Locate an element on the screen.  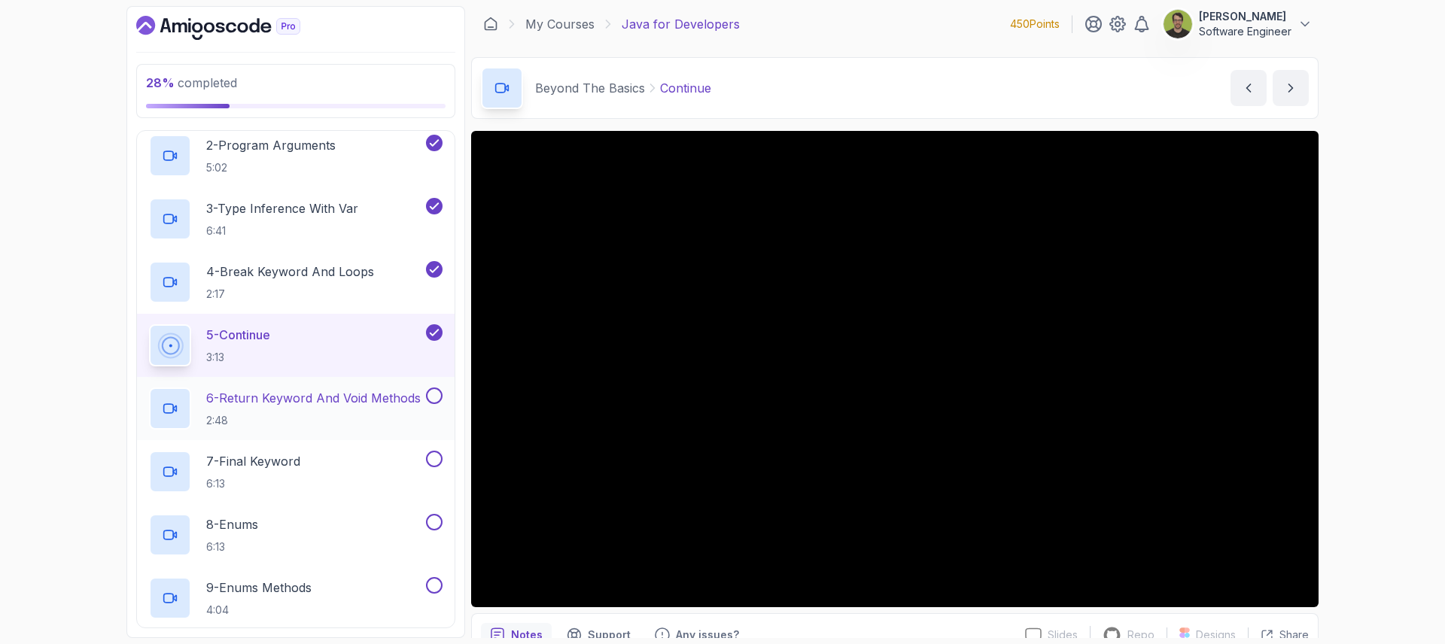
p: 7 - Final Keyword is located at coordinates (253, 461).